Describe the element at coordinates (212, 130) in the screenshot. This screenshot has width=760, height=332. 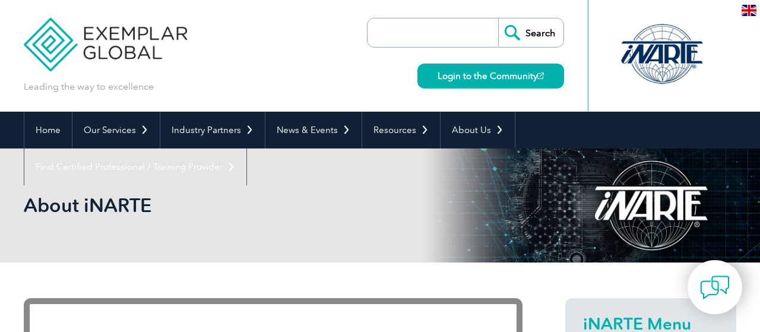
I see `a: Industry Partners` at that location.